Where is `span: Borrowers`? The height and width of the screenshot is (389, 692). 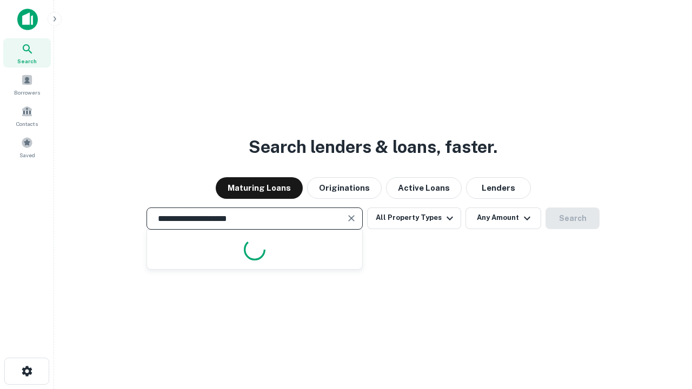
span: Borrowers is located at coordinates (27, 92).